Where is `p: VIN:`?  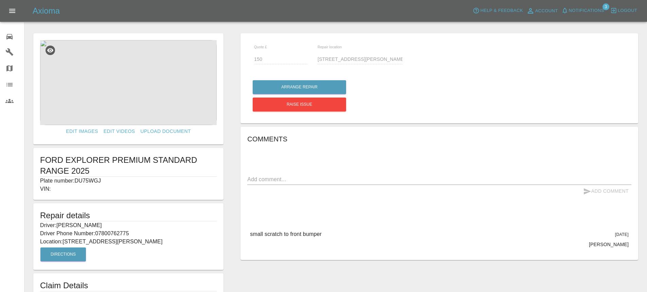 p: VIN: is located at coordinates (128, 189).